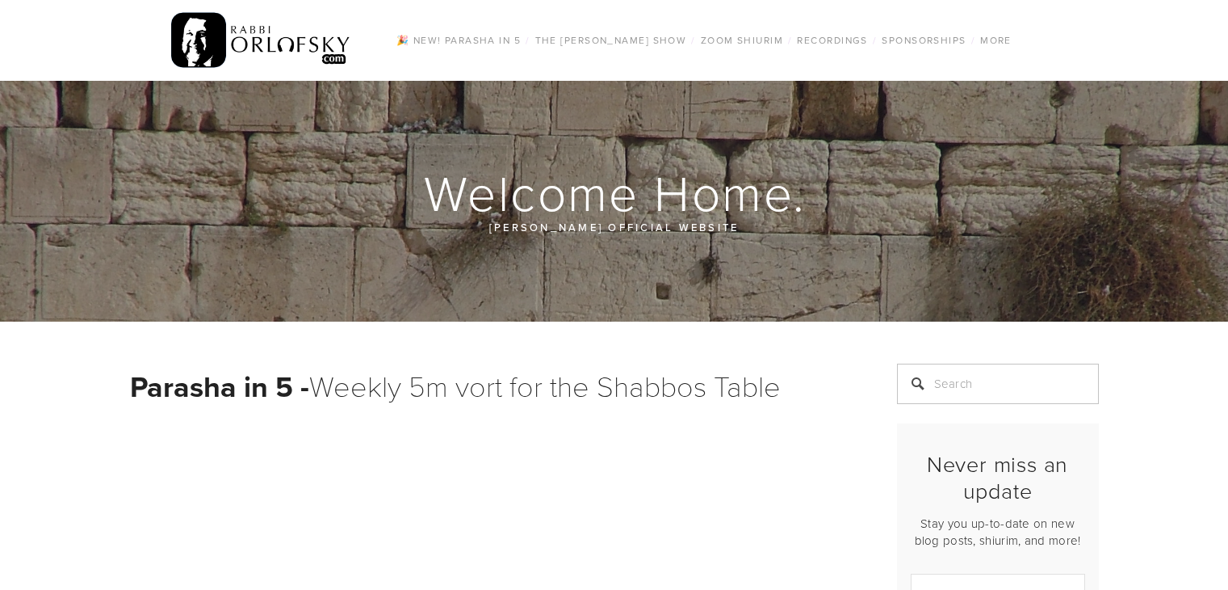 The height and width of the screenshot is (590, 1228). Describe the element at coordinates (493, 385) in the screenshot. I see `h1: Weekly 5m vort for the Shabbos Table` at that location.